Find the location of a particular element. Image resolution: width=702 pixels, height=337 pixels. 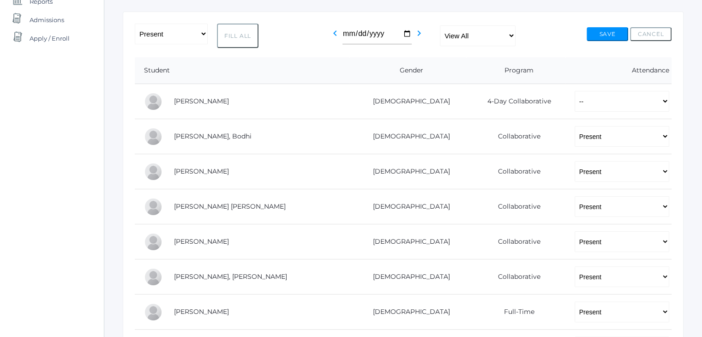

th: Attendance is located at coordinates (618, 71).